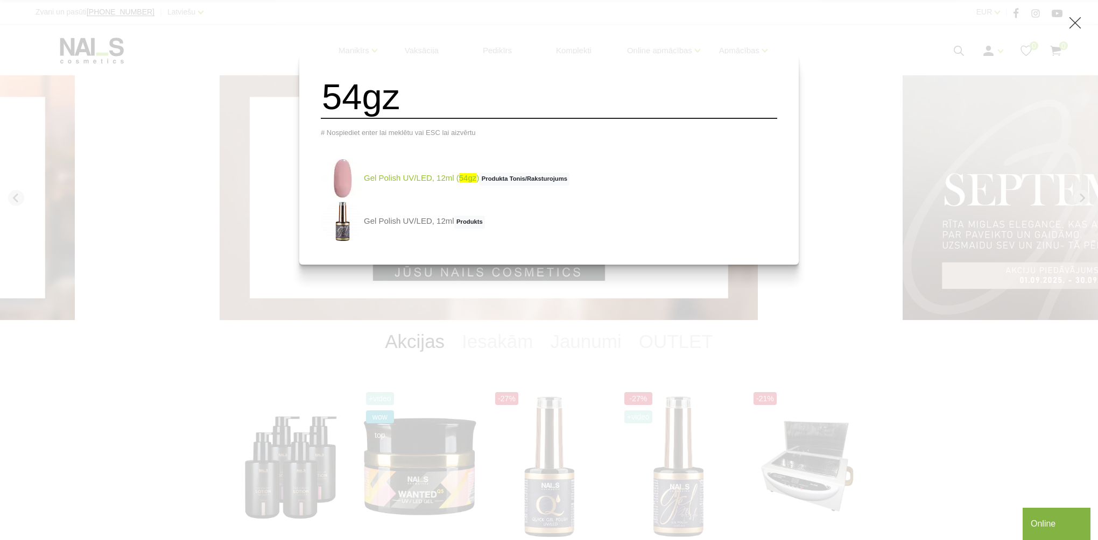 This screenshot has height=540, width=1098. Describe the element at coordinates (470, 222) in the screenshot. I see `span: Produkts` at that location.